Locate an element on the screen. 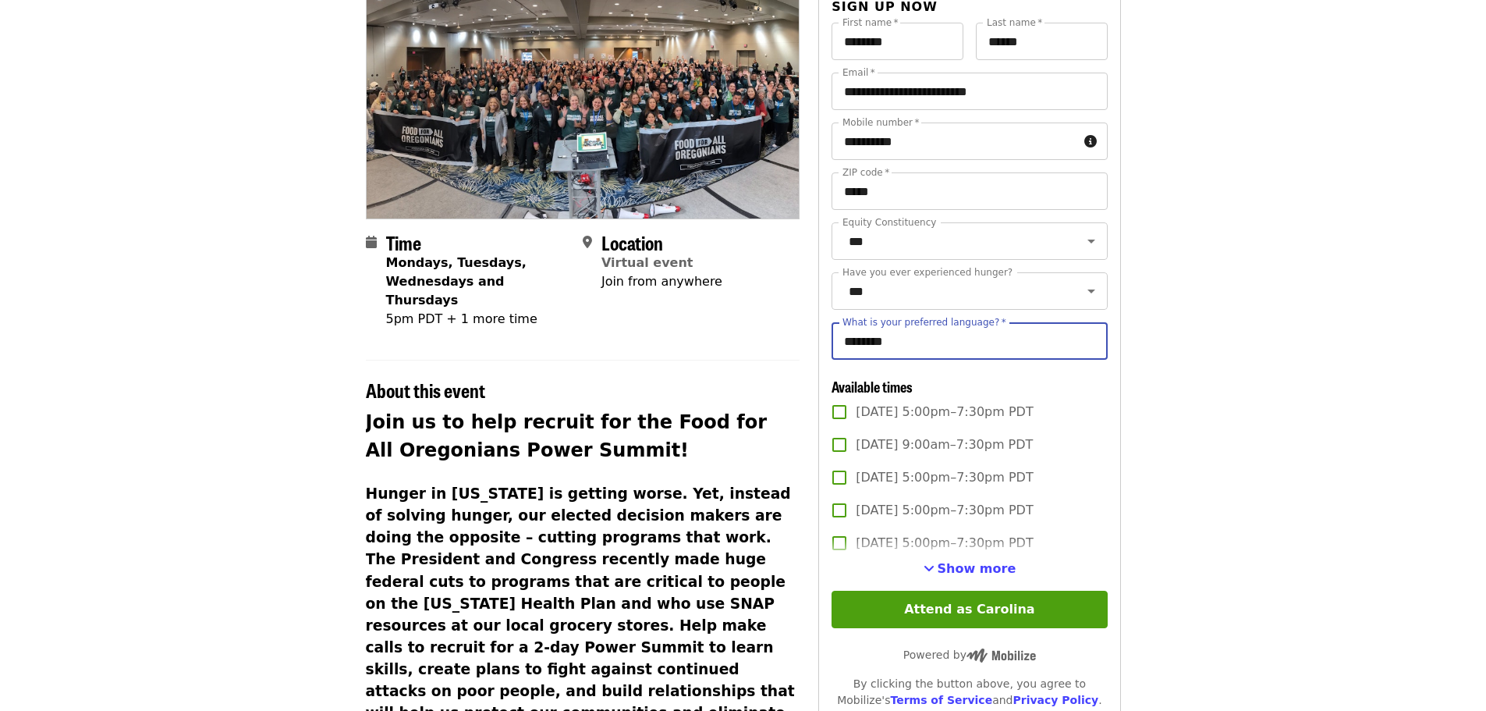 The width and height of the screenshot is (1486, 711). button: See more timeslots is located at coordinates (970, 569).